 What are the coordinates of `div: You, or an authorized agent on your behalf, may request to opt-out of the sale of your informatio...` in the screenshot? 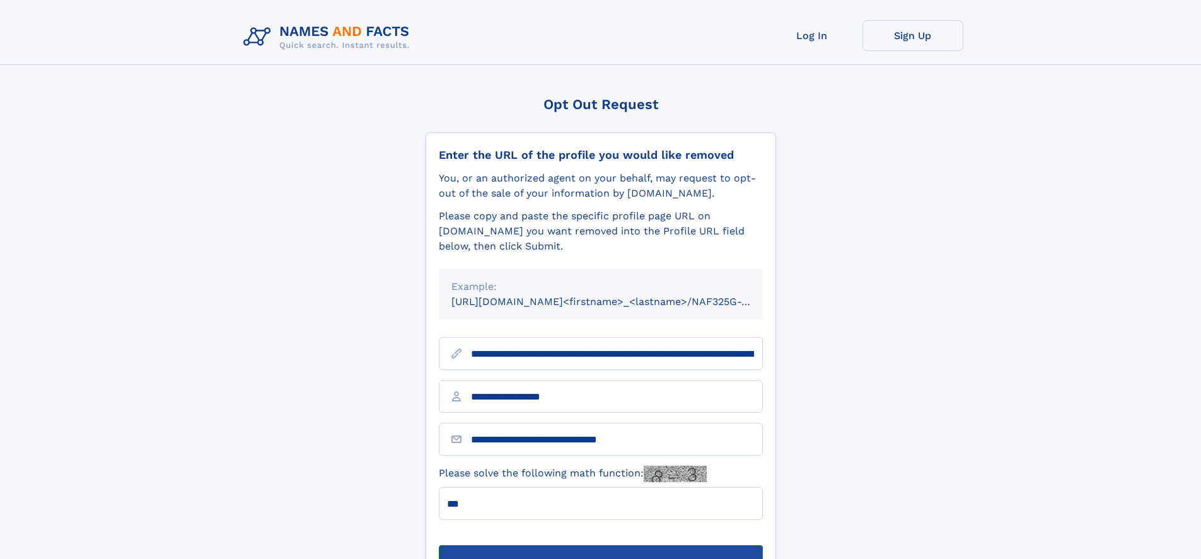 It's located at (601, 186).